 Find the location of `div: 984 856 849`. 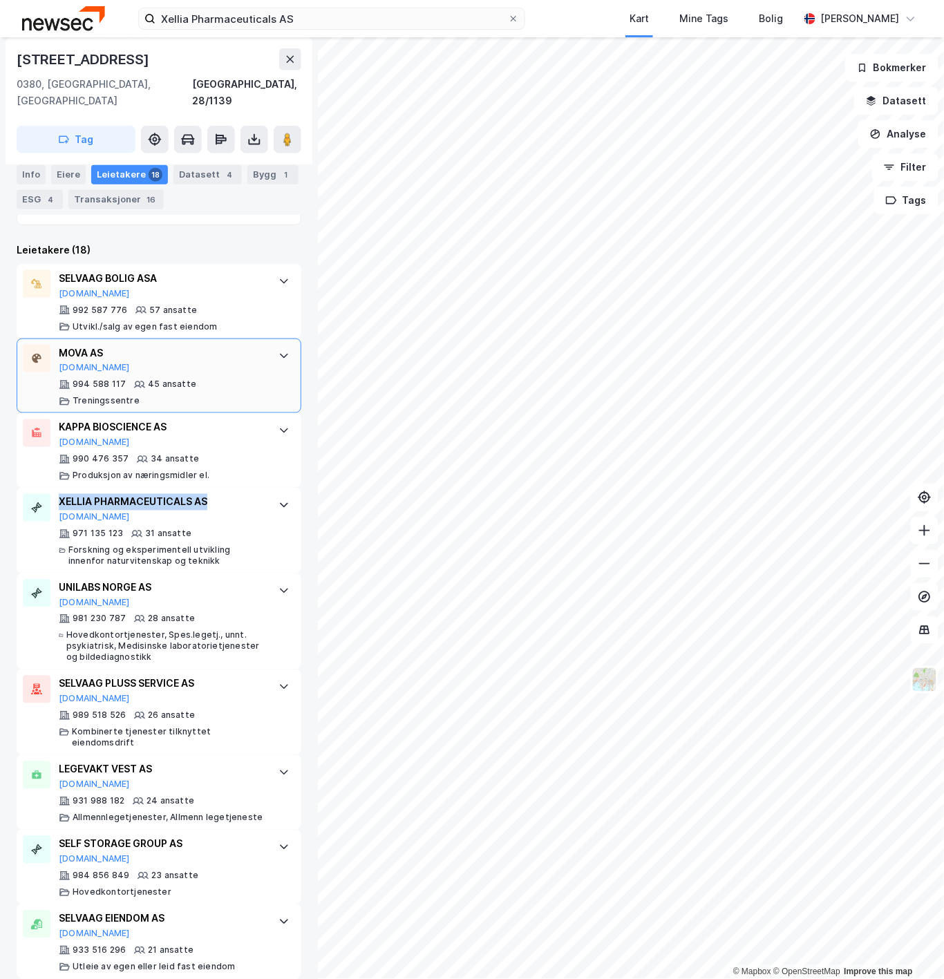

div: 984 856 849 is located at coordinates (101, 876).